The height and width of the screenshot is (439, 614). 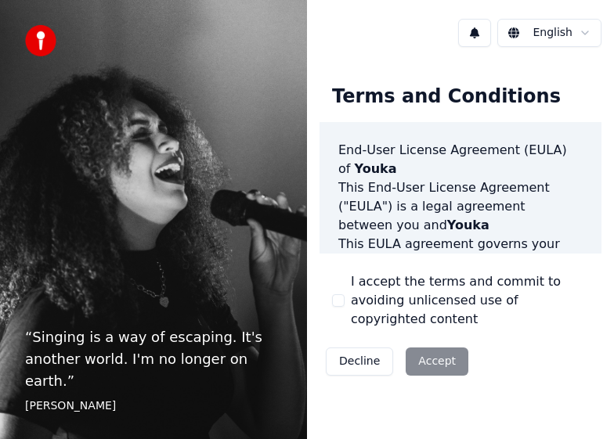 What do you see at coordinates (470, 301) in the screenshot?
I see `label: I accept the terms and commit to avoiding unlicensed use of copyrighted content` at bounding box center [470, 301].